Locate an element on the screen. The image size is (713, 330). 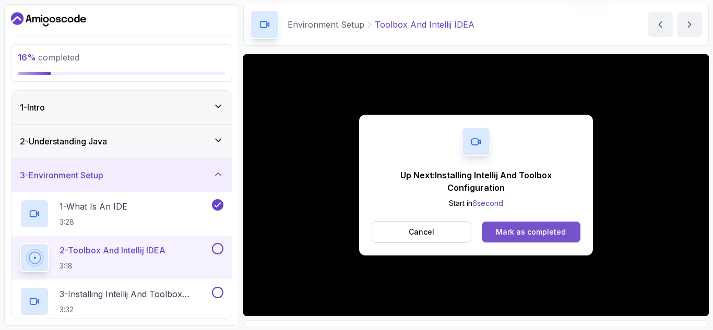
h3: 2 - Understanding Java is located at coordinates (63, 141).